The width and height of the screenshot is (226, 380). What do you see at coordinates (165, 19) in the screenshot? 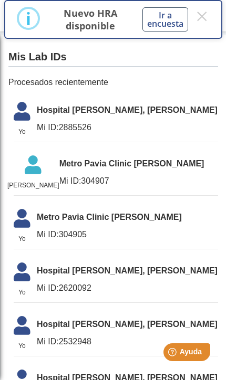
I see `button: Ir a encuesta` at bounding box center [165, 19].